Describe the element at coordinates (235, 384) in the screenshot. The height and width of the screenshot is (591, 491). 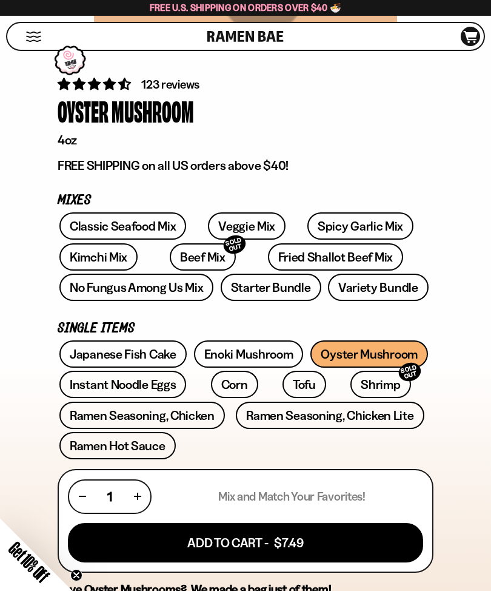
I see `a: Corn` at that location.